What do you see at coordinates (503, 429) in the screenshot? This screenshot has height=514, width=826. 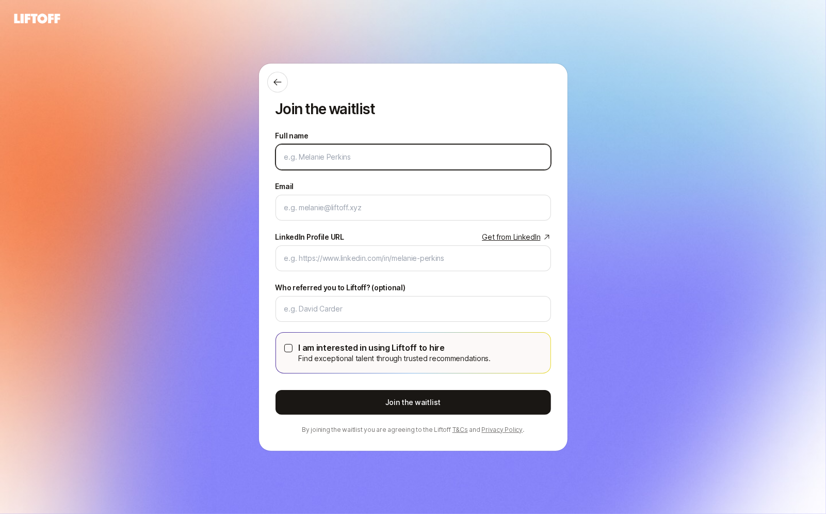 I see `a: Privacy Policy` at bounding box center [503, 429].